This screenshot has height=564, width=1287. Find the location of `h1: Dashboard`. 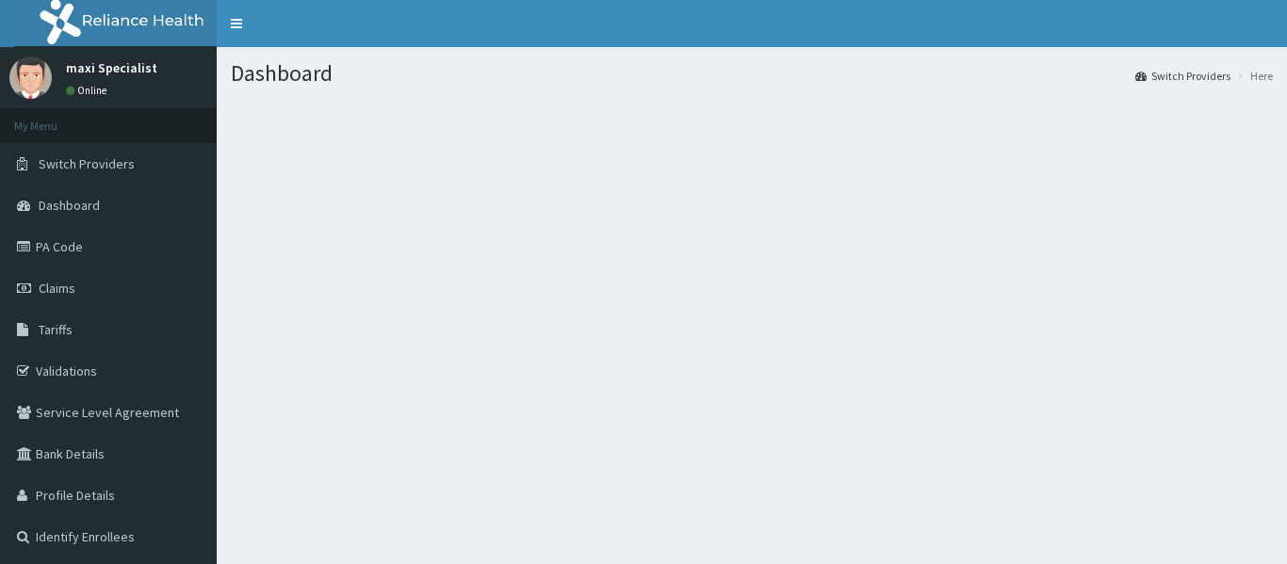

h1: Dashboard is located at coordinates (752, 74).